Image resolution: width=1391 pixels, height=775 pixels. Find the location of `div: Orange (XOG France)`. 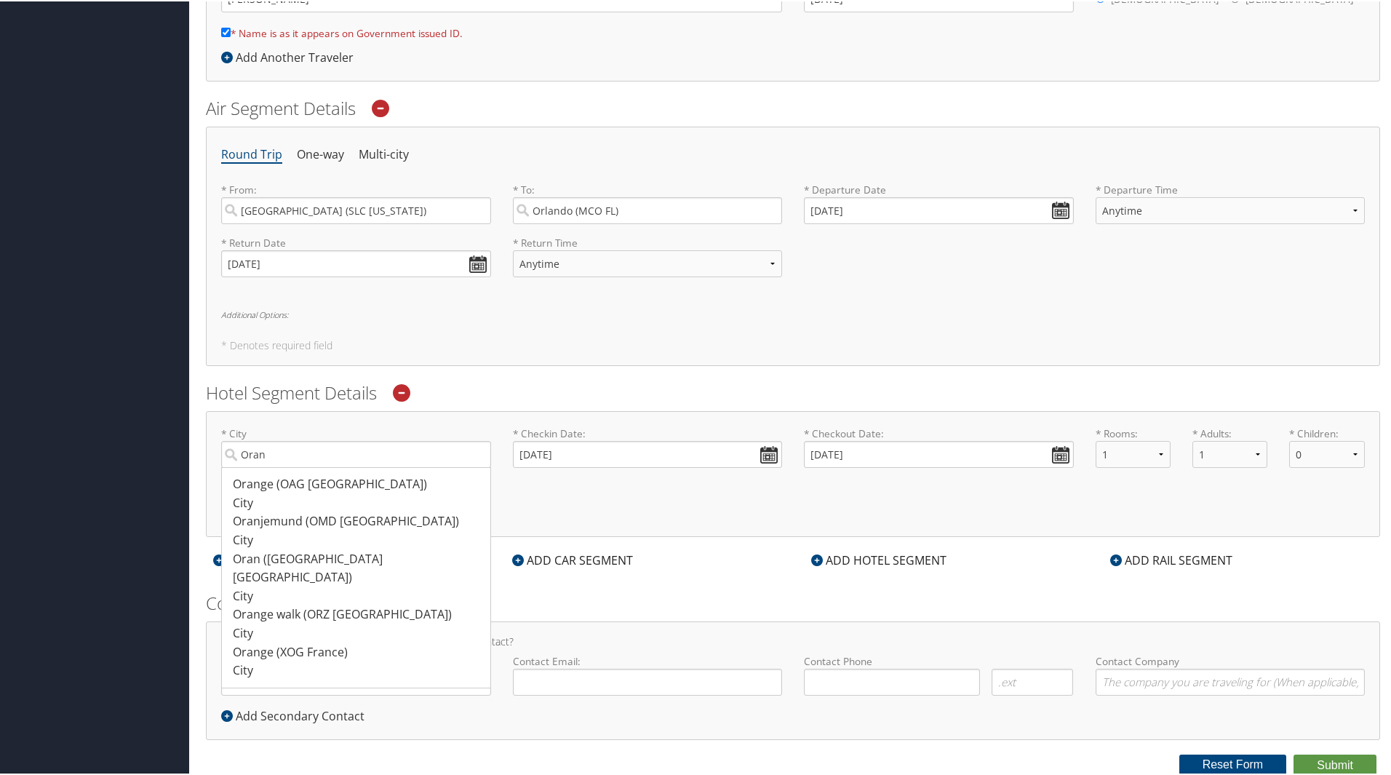

div: Orange (XOG France) is located at coordinates (358, 651).